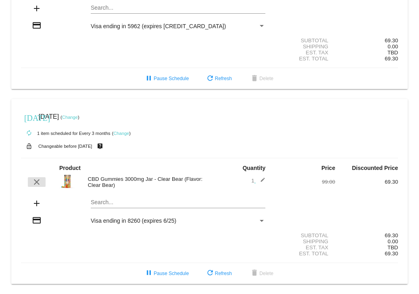 Image resolution: width=419 pixels, height=294 pixels. What do you see at coordinates (375, 168) in the screenshot?
I see `strong: Discounted Price` at bounding box center [375, 168].